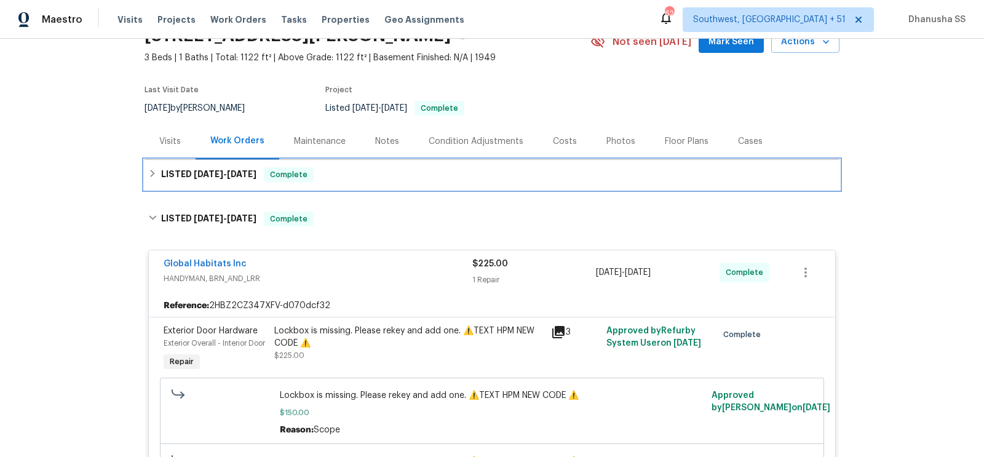  I want to click on span: Work Orders, so click(238, 20).